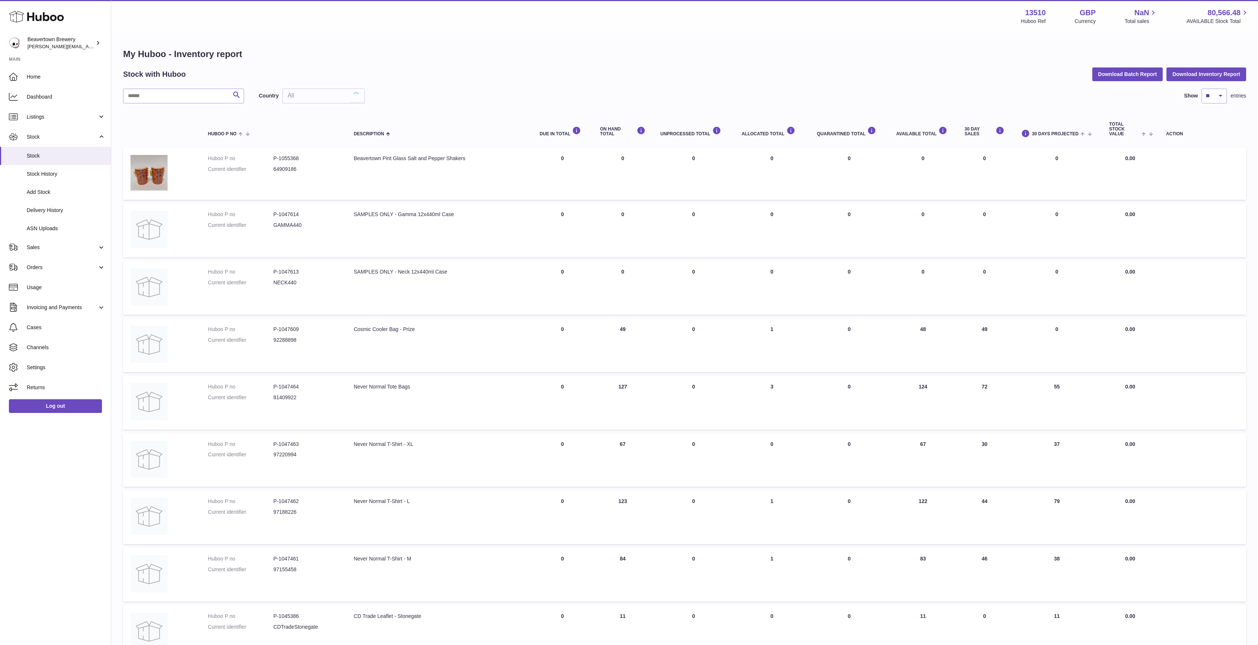  Describe the element at coordinates (563, 131) in the screenshot. I see `div: DUE IN TOTAL` at that location.